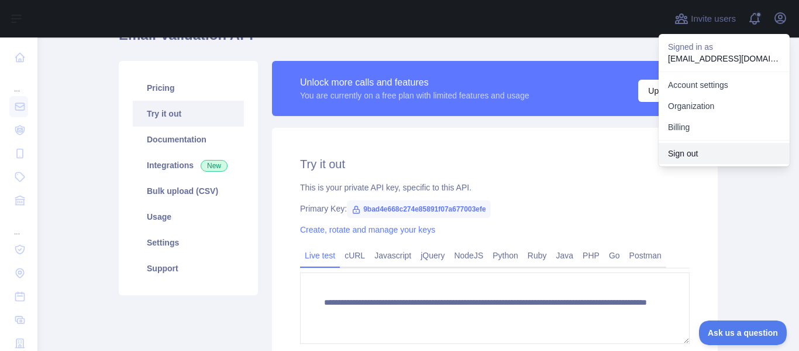 The height and width of the screenshot is (351, 799). I want to click on a: Account settings, so click(724, 85).